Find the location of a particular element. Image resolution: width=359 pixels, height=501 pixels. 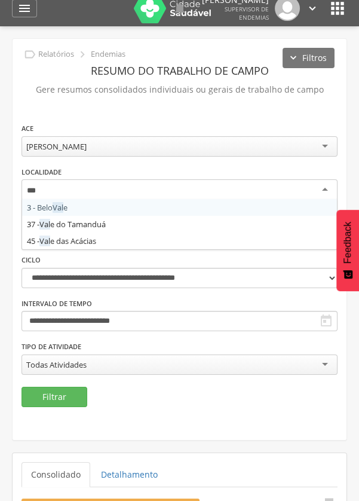

div: 3 - Belo e is located at coordinates (179, 208).